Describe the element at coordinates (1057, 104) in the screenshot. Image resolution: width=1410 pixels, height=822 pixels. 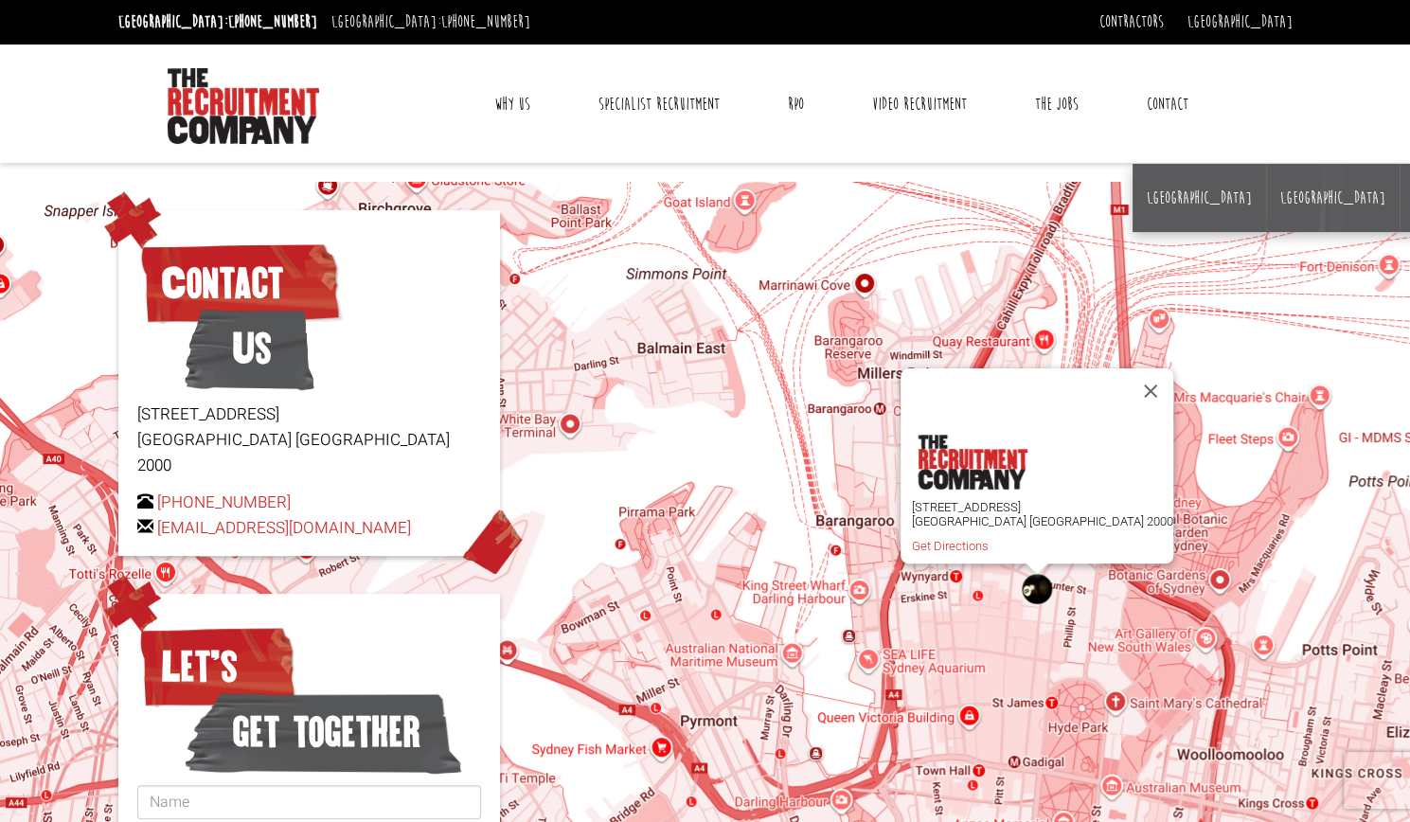
I see `a: The Jobs` at that location.